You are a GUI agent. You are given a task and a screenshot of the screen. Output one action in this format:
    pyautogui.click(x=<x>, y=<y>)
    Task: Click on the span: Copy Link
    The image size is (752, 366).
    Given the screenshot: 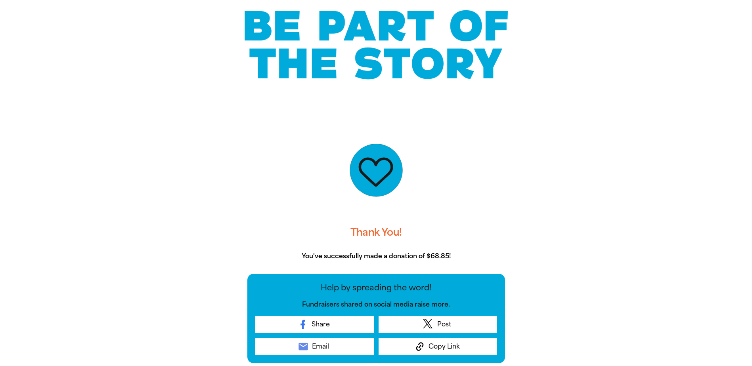 What is the action you would take?
    pyautogui.click(x=444, y=347)
    